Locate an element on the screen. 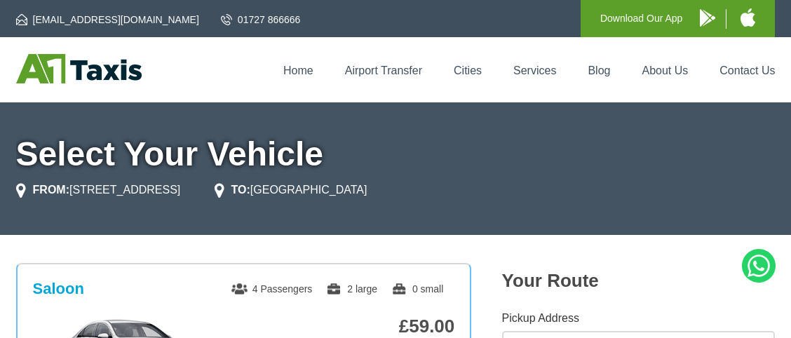 The image size is (791, 338). a: Contact Us is located at coordinates (747, 70).